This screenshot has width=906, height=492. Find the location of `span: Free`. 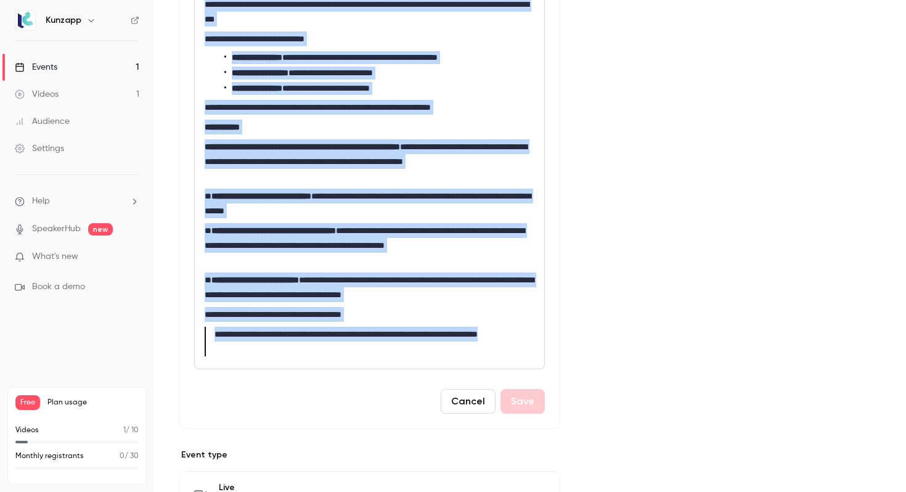

span: Free is located at coordinates (28, 403).